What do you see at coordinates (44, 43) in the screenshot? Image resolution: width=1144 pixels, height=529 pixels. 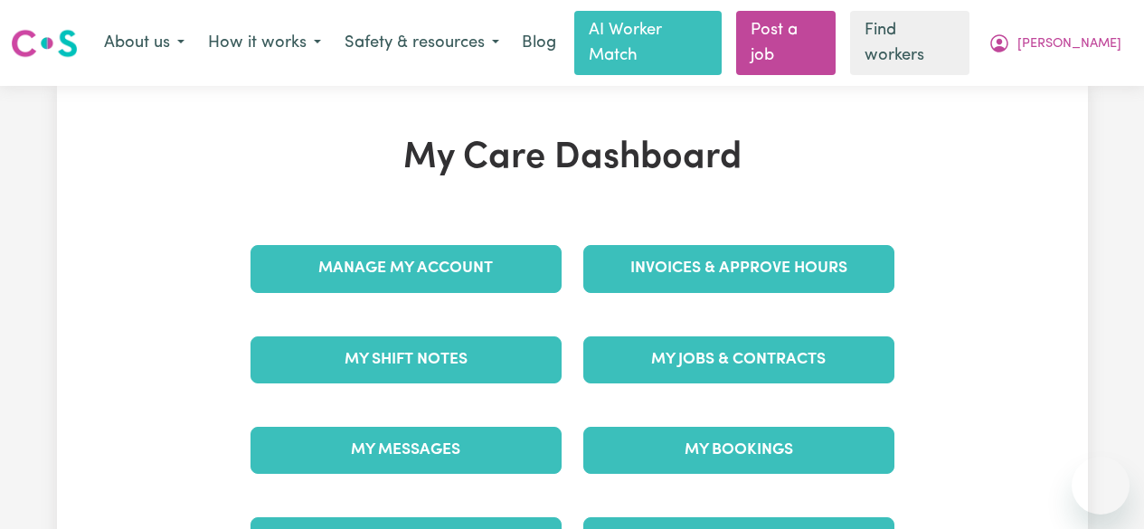 I see `a: Careseekers logo` at bounding box center [44, 43].